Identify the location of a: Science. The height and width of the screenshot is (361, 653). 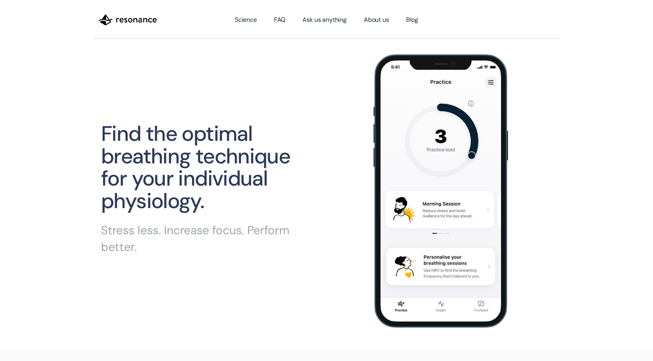
(246, 20).